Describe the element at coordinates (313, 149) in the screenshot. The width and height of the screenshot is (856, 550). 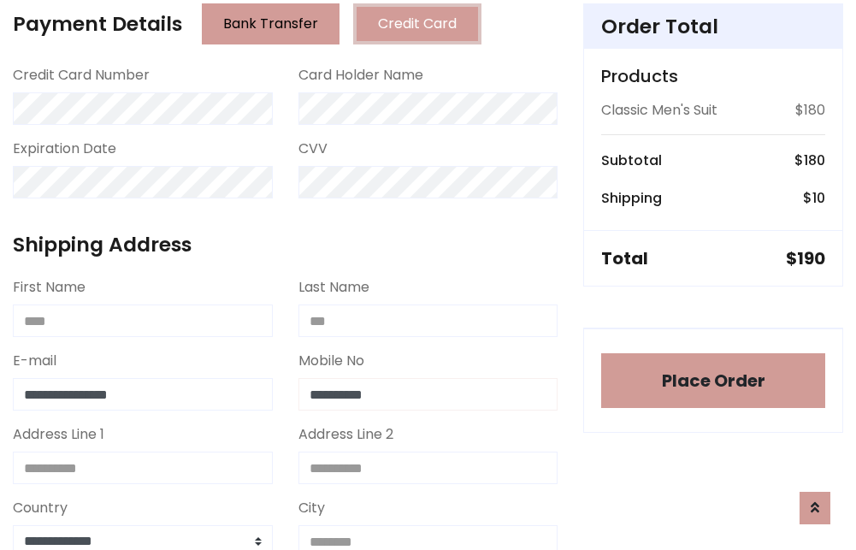
I see `label: CVV` at that location.